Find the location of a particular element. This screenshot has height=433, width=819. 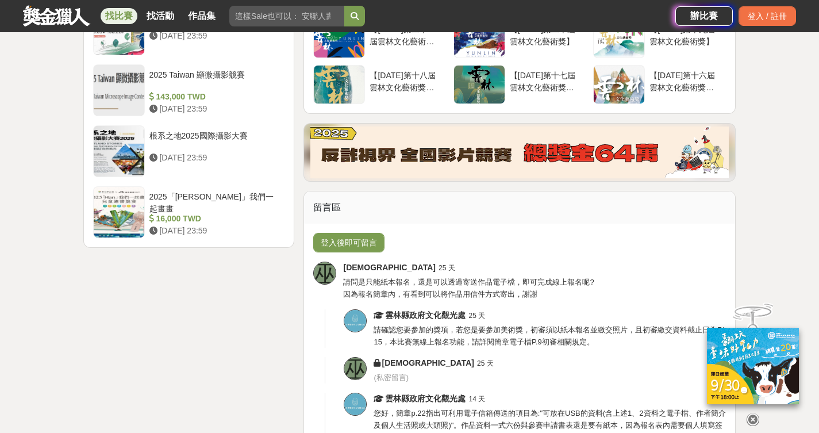

div: 登入 / 註冊 is located at coordinates (768, 16).